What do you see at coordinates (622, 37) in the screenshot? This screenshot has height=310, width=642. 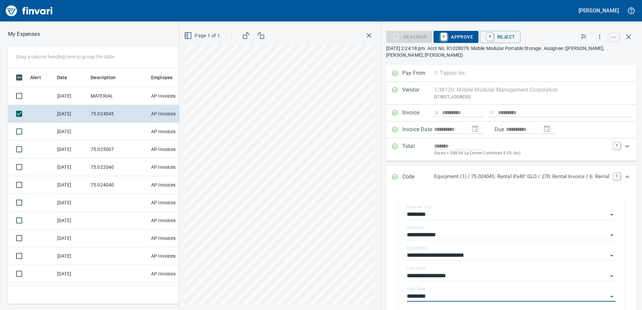 I see `span: Close invoice` at bounding box center [622, 37].